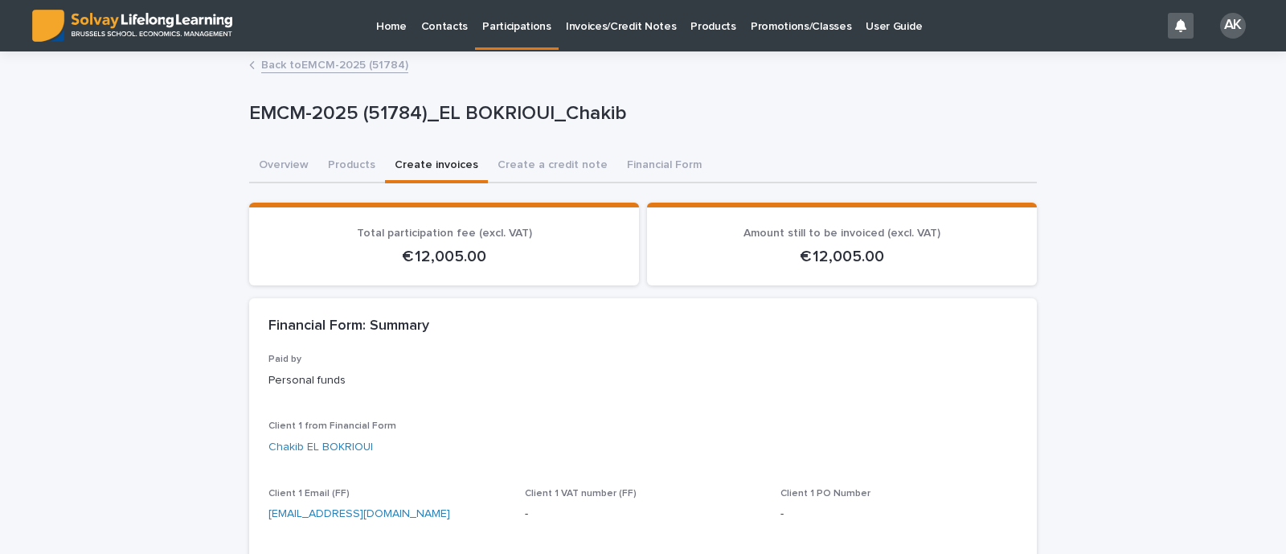 This screenshot has width=1286, height=554. What do you see at coordinates (436, 166) in the screenshot?
I see `button: Create invoices` at bounding box center [436, 166].